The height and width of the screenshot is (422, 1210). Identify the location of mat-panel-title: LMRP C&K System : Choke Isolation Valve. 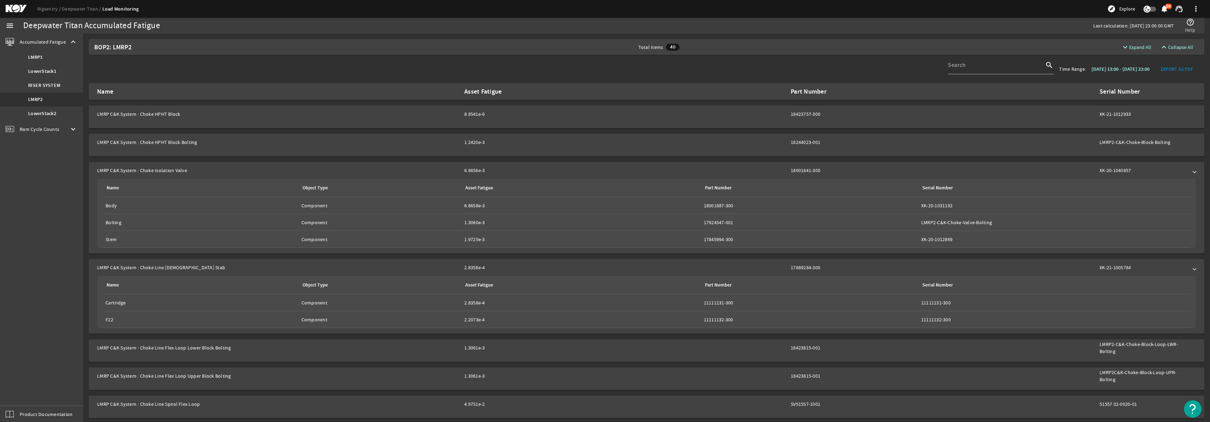
(278, 170).